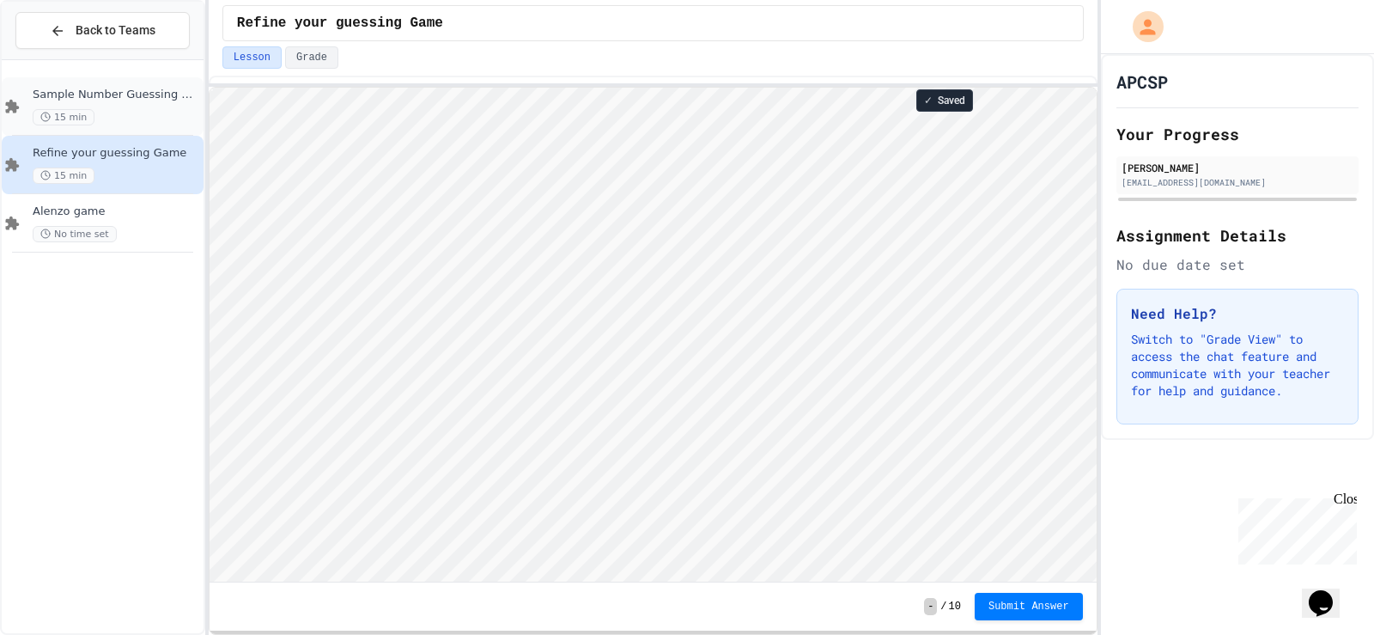 Image resolution: width=1374 pixels, height=635 pixels. Describe the element at coordinates (1238, 365) in the screenshot. I see `p: Switch to "Grade View" to access the chat feature and communicate with your teacher for help and ...` at that location.